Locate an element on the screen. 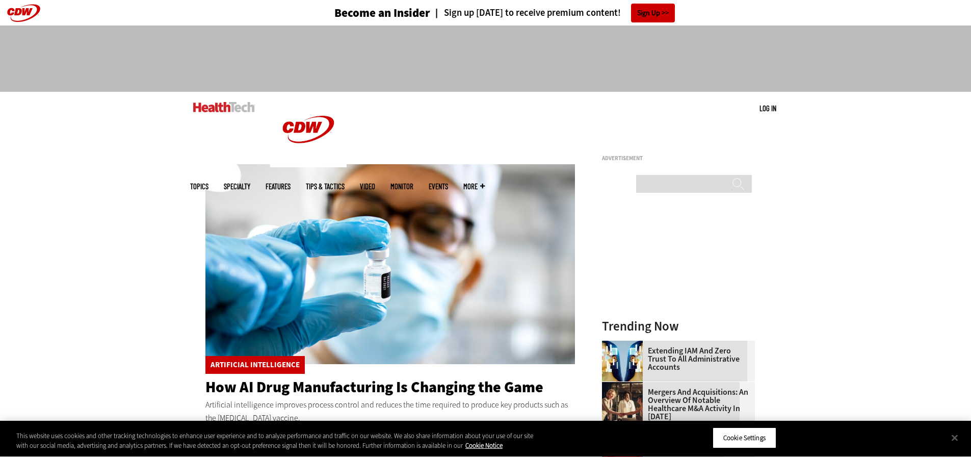 This screenshot has width=971, height=457. a: Features is located at coordinates (278, 186).